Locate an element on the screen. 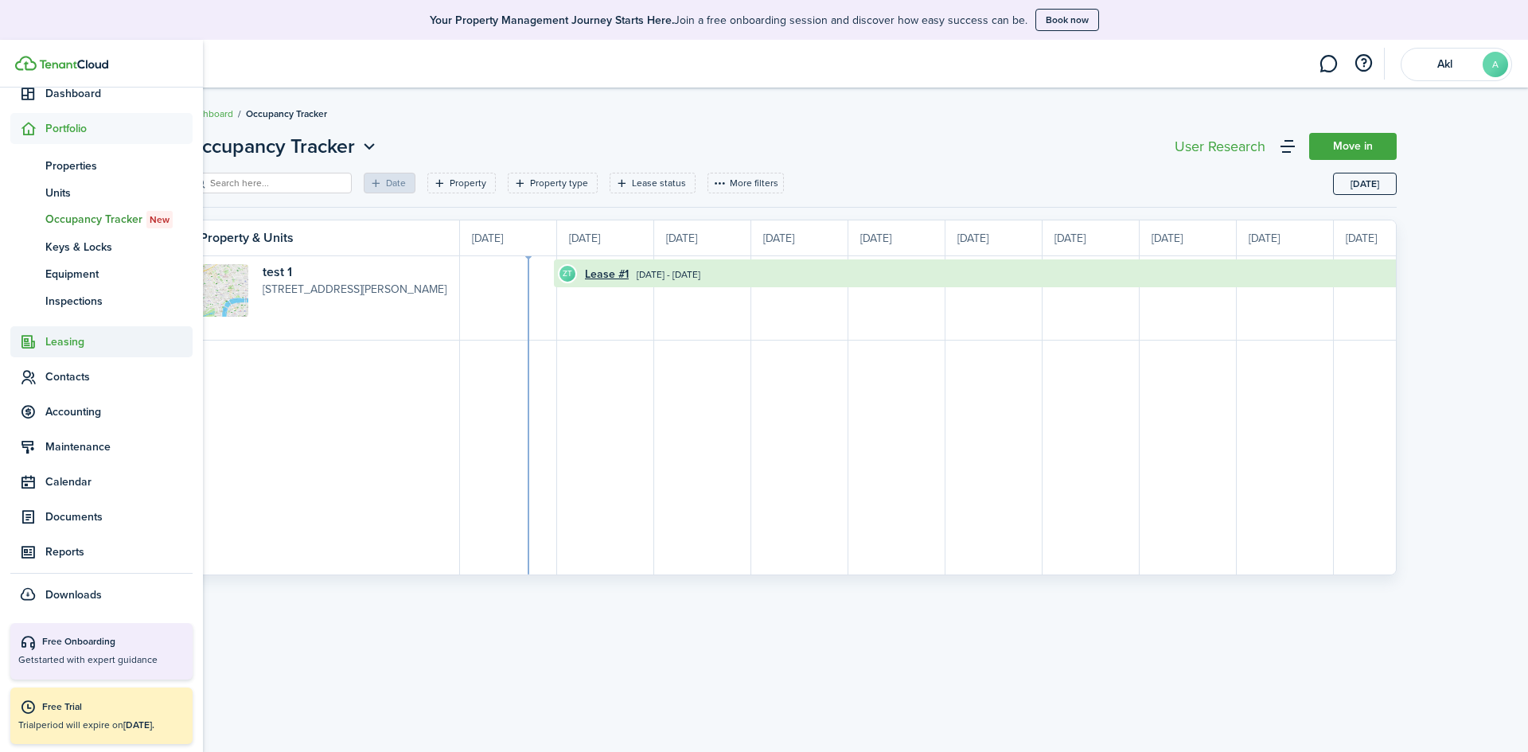 This screenshot has width=1528, height=752. div: Free Trial is located at coordinates (113, 707).